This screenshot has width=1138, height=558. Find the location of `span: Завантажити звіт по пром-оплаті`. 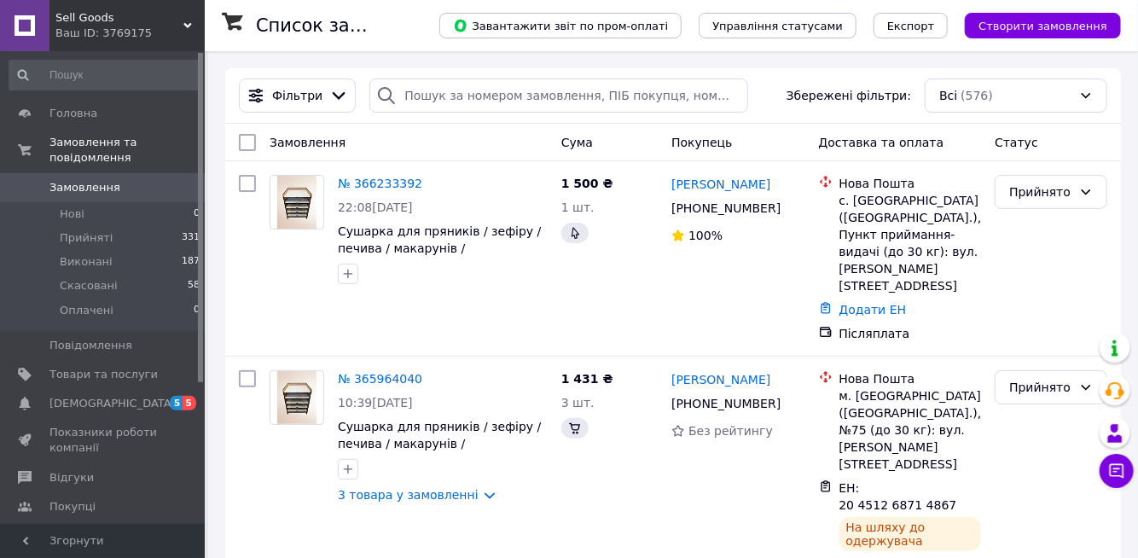

span: Завантажити звіт по пром-оплаті is located at coordinates (561, 26).